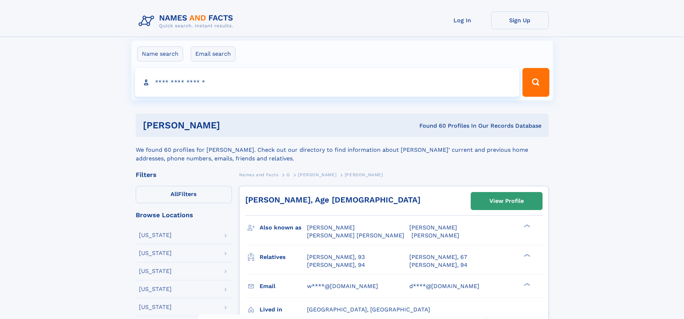 The width and height of the screenshot is (684, 319). Describe the element at coordinates (174, 194) in the screenshot. I see `span: All` at that location.